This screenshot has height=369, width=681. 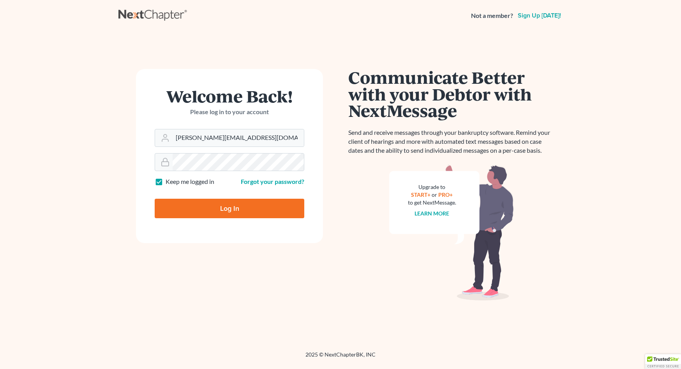 What do you see at coordinates (272, 181) in the screenshot?
I see `a: Forgot your password?` at bounding box center [272, 181].